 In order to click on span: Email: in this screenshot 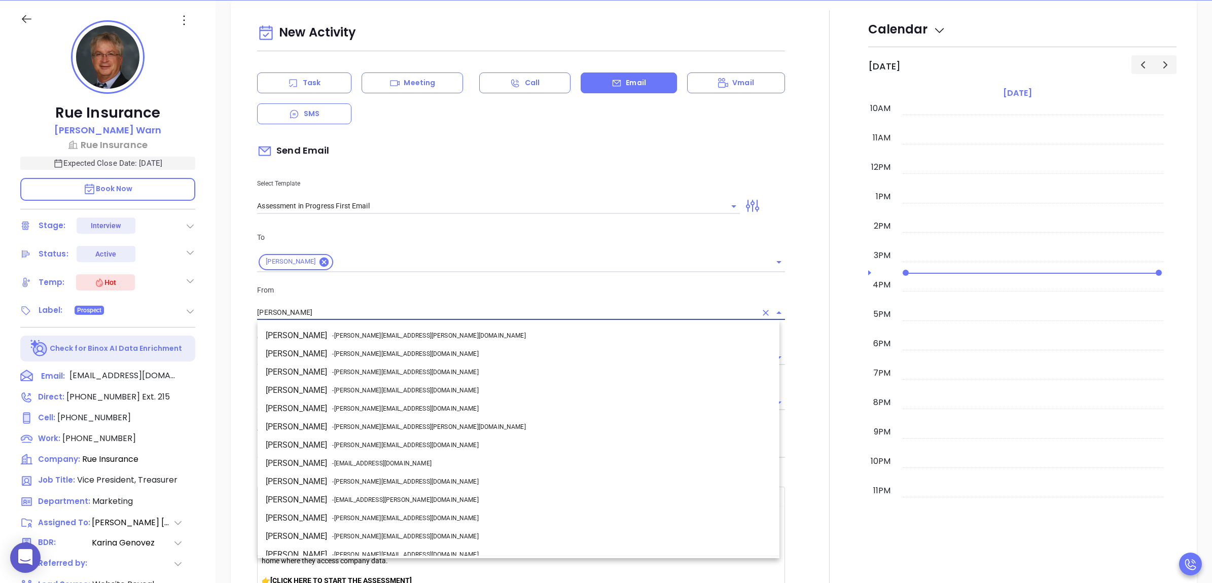, I will do `click(53, 376)`.